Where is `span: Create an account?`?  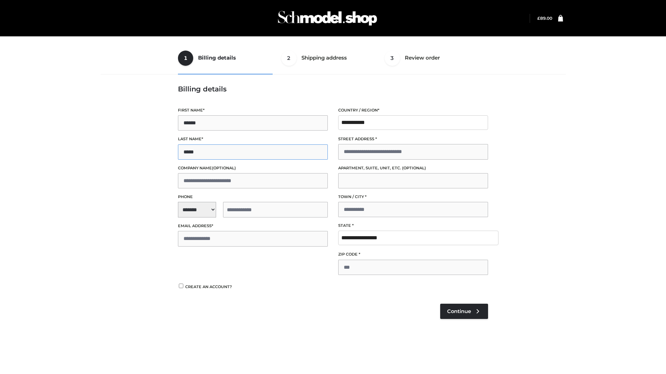
span: Create an account? is located at coordinates (208, 287).